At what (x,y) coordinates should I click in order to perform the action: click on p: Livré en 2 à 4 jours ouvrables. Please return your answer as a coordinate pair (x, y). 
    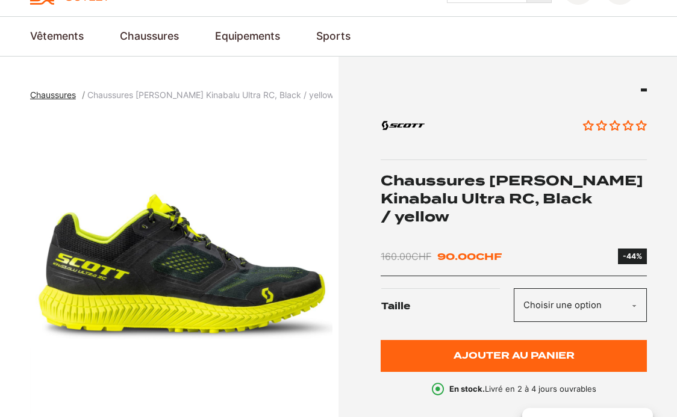
    Looking at the image, I should click on (523, 389).